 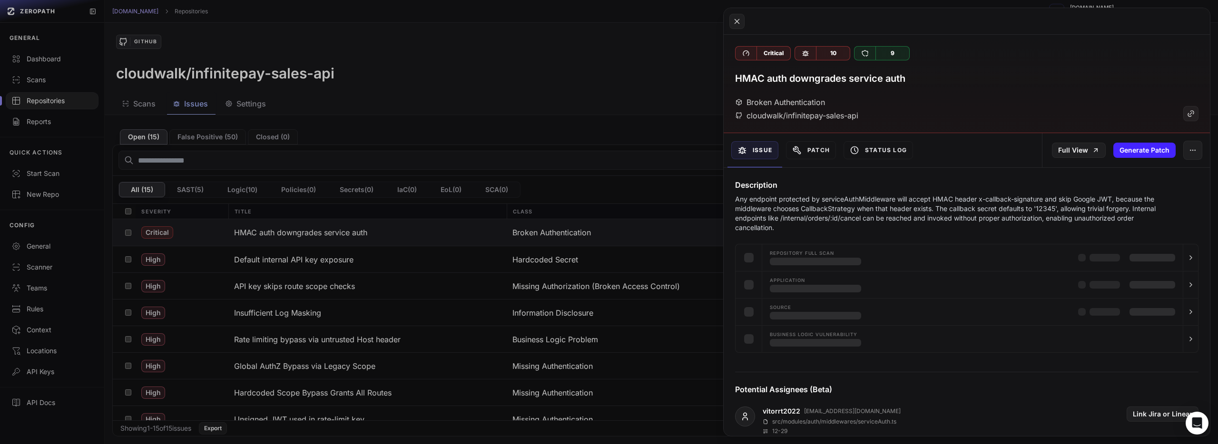 What do you see at coordinates (967, 339) in the screenshot?
I see `button: Business Logic Vulnerability` at bounding box center [967, 339].